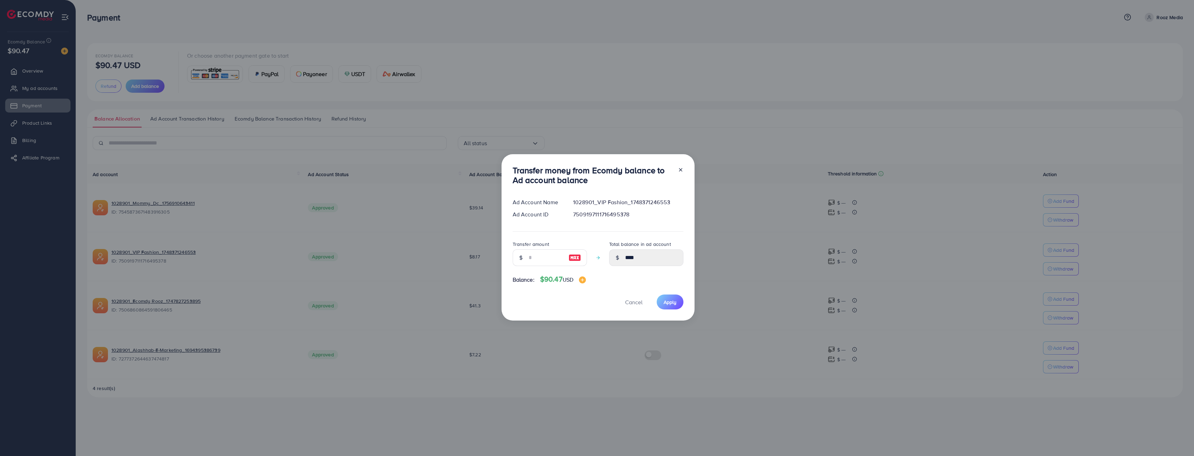 The height and width of the screenshot is (456, 1194). Describe the element at coordinates (670, 302) in the screenshot. I see `span: Apply` at that location.